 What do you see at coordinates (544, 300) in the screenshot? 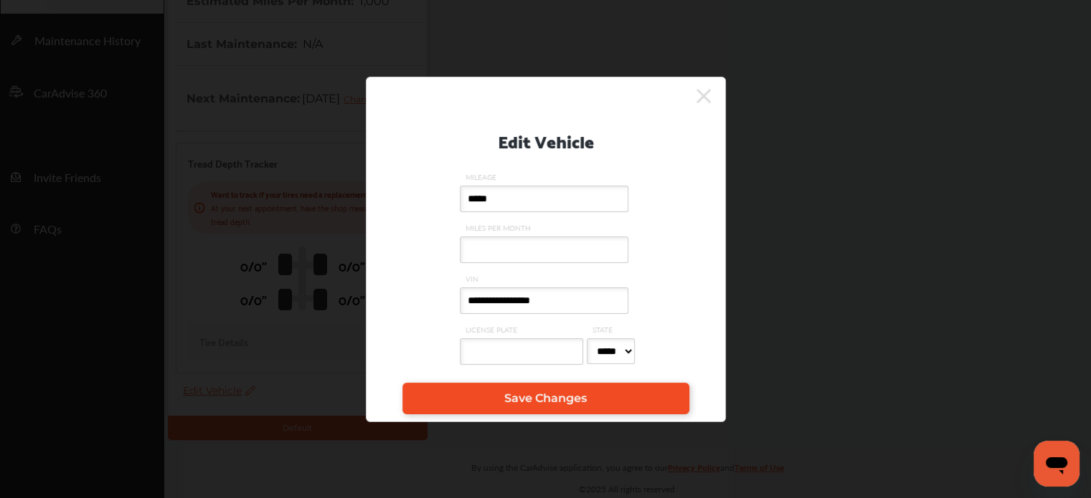
I see `input: VIN` at bounding box center [544, 300].